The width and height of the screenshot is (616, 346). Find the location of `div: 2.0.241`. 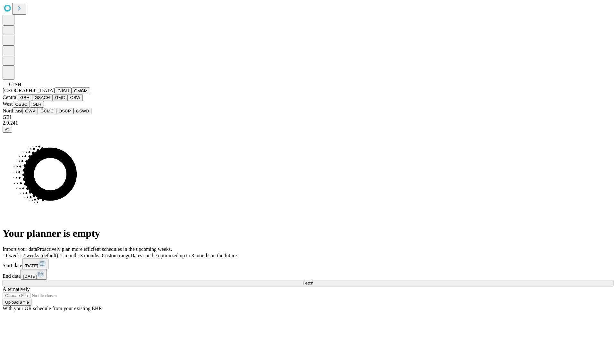

div: 2.0.241 is located at coordinates (308, 123).